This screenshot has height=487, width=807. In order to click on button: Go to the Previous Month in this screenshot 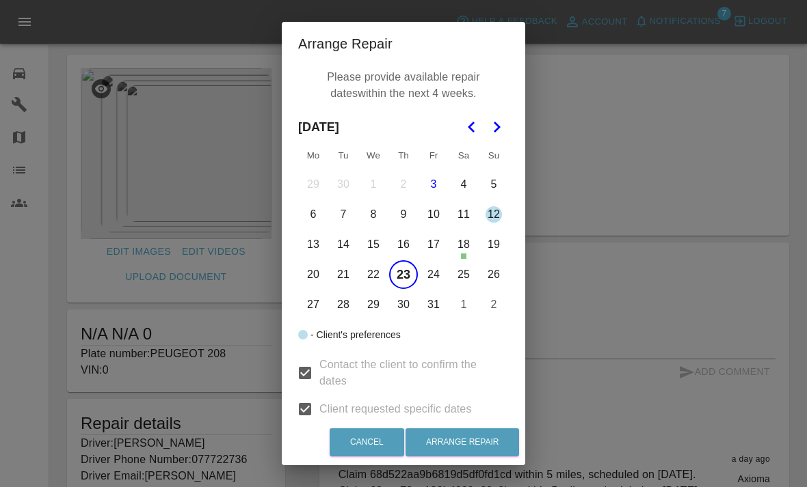, I will do `click(472, 127)`.